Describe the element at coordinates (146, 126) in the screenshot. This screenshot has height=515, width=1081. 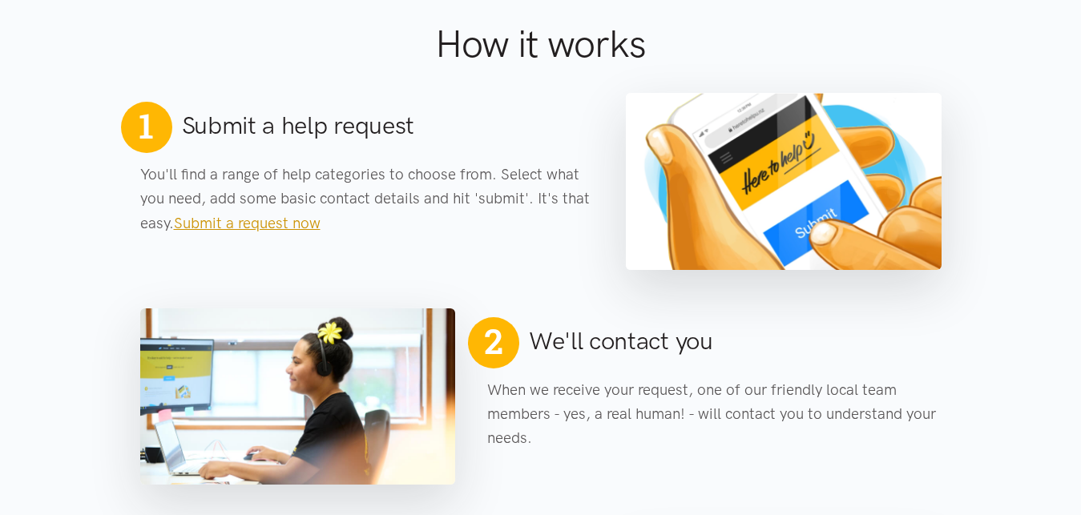
I see `span: 1` at that location.